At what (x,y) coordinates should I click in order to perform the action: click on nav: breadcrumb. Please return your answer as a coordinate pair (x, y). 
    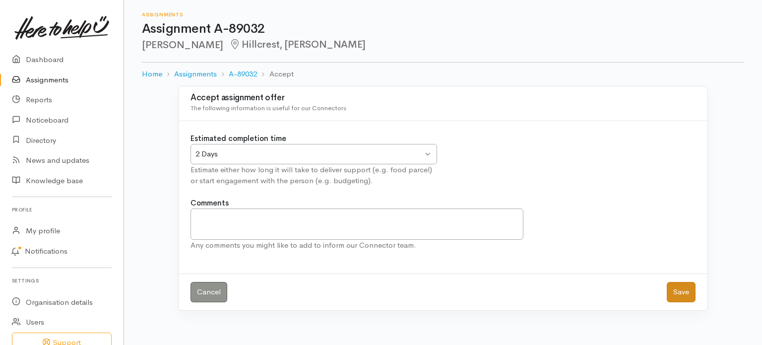
    Looking at the image, I should click on (443, 74).